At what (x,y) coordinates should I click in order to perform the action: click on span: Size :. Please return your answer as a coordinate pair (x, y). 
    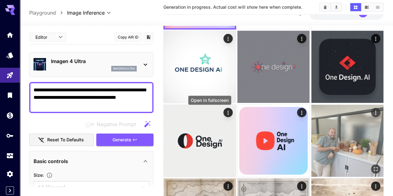
    Looking at the image, I should click on (39, 175).